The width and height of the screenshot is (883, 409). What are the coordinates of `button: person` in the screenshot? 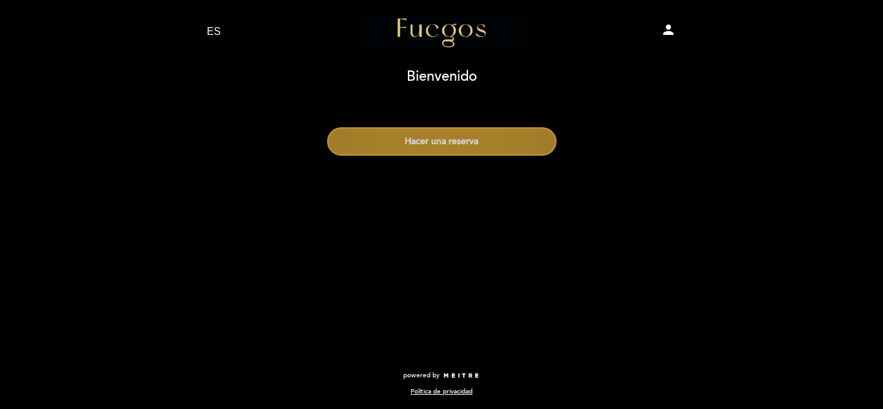 It's located at (668, 32).